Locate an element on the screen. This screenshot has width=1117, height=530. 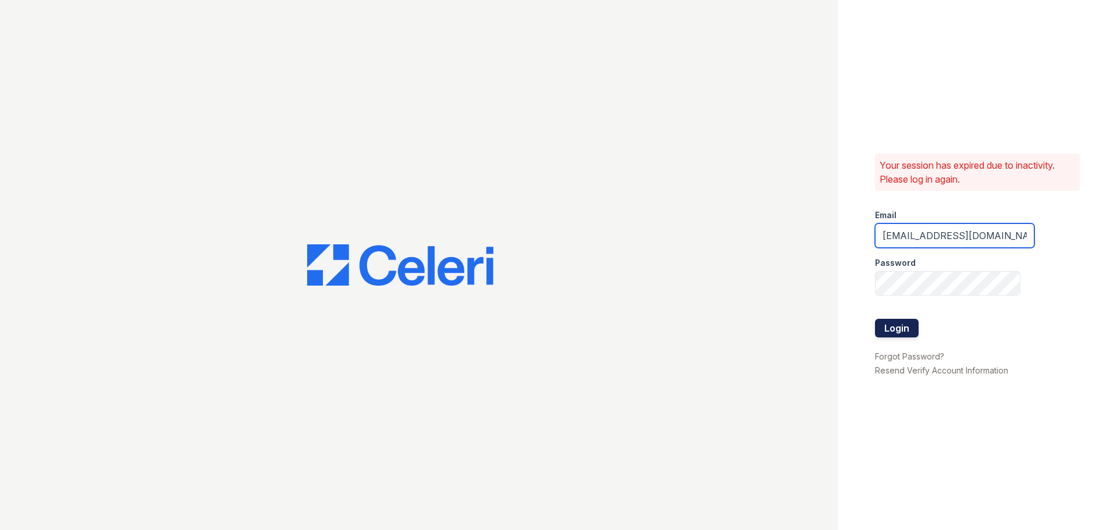
label: Password is located at coordinates (895, 263).